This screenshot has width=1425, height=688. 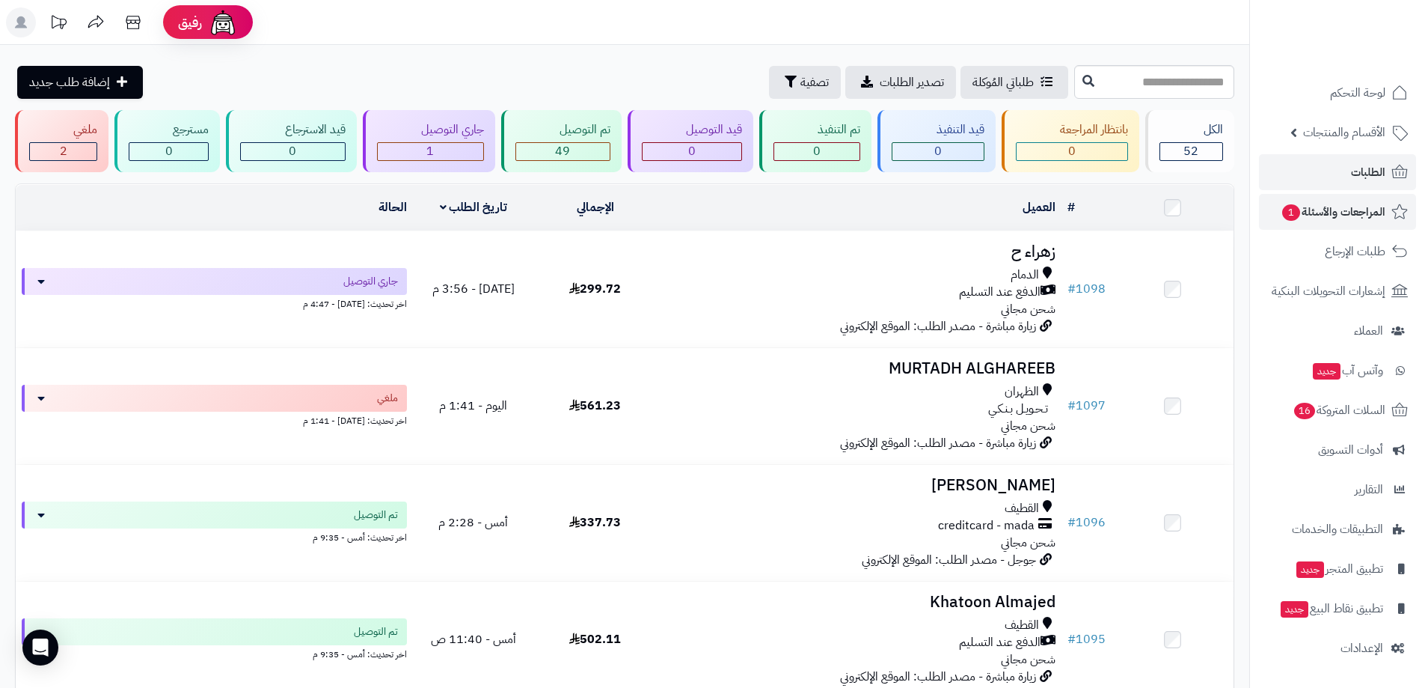 What do you see at coordinates (1086, 406) in the screenshot?
I see `a: #1097` at bounding box center [1086, 406].